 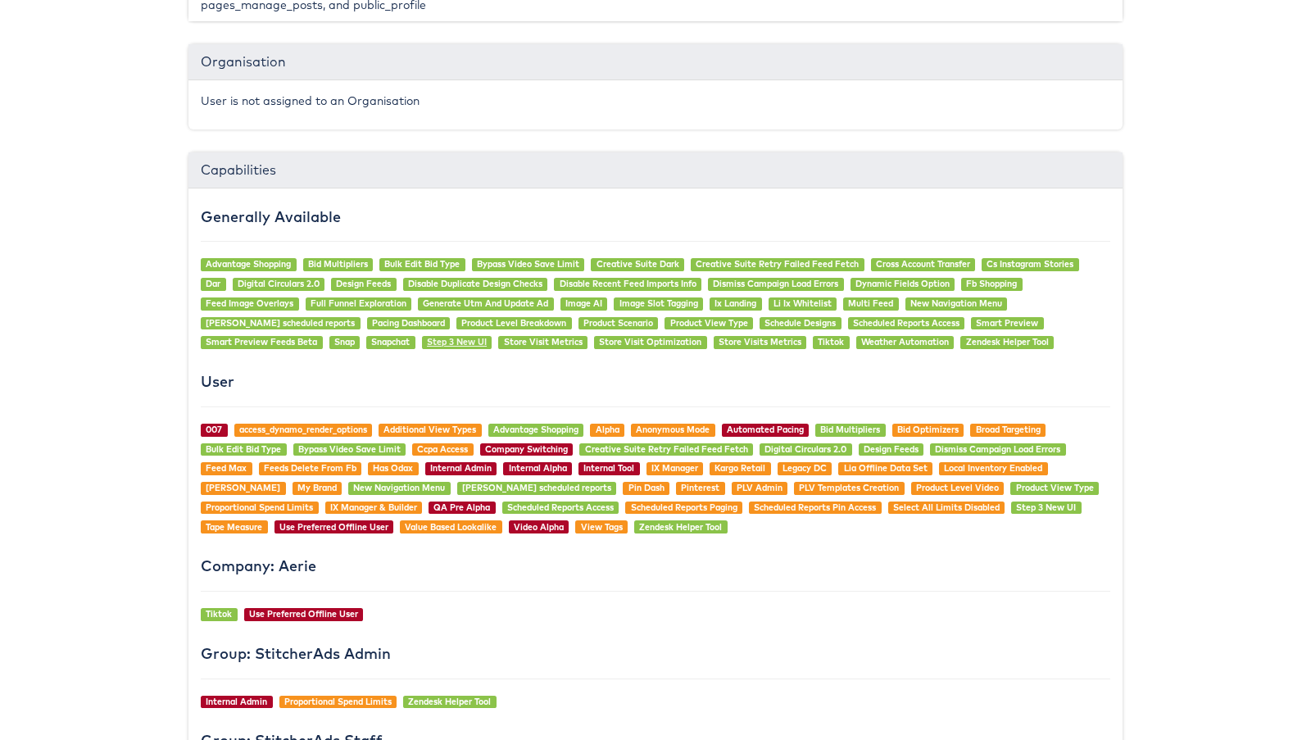 What do you see at coordinates (374, 507) in the screenshot?
I see `a: IX Manager & Builder` at bounding box center [374, 507].